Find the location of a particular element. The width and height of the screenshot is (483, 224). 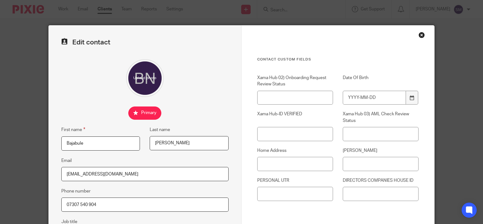

label: Xama Hub-ID VERIFIED is located at coordinates (295, 117).